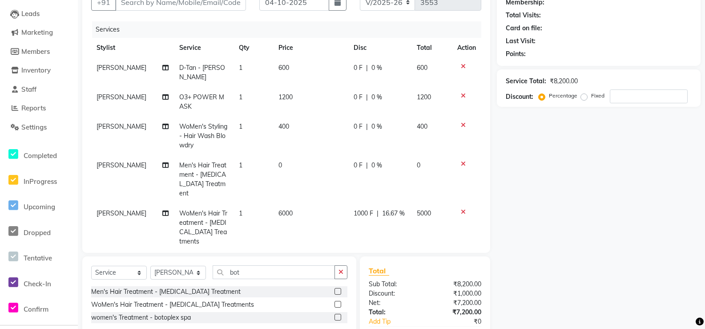 The height and width of the screenshot is (329, 705). Describe the element at coordinates (310, 48) in the screenshot. I see `th: Price` at that location.